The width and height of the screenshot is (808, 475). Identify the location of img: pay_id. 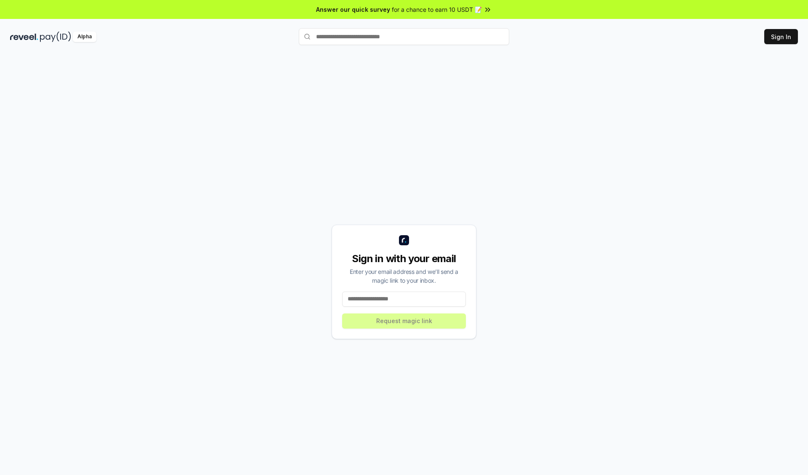
(56, 37).